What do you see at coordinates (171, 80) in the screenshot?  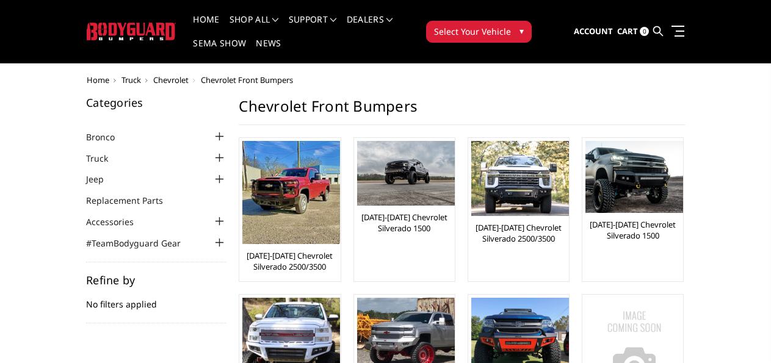 I see `span: Chevrolet` at bounding box center [171, 80].